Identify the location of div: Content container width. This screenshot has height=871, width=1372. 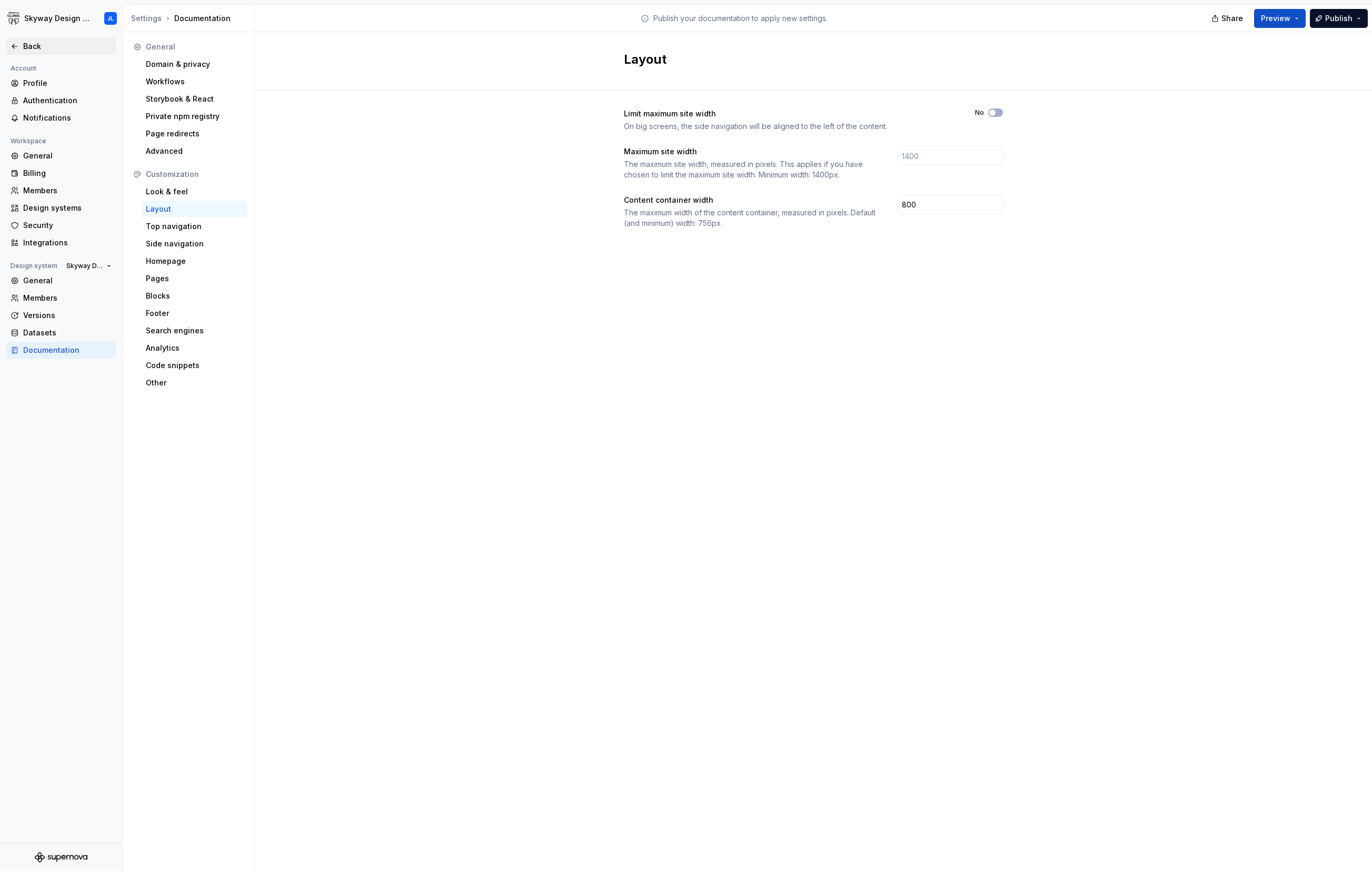
(752, 200).